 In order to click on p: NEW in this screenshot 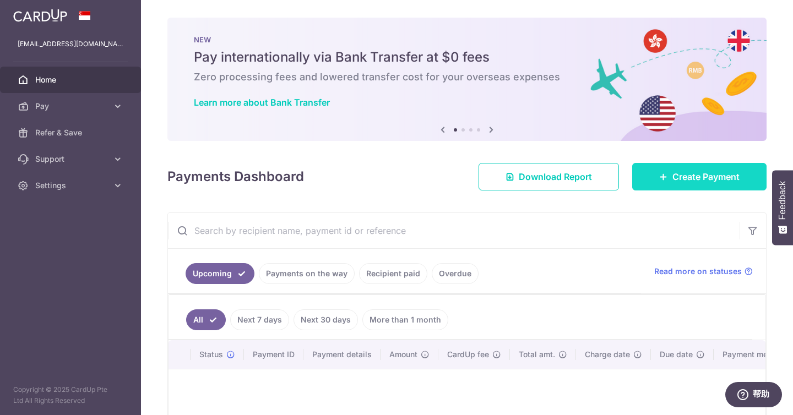, I will do `click(467, 40)`.